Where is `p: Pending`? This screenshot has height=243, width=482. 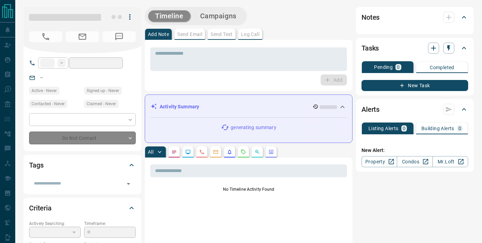
p: Pending is located at coordinates (384, 67).